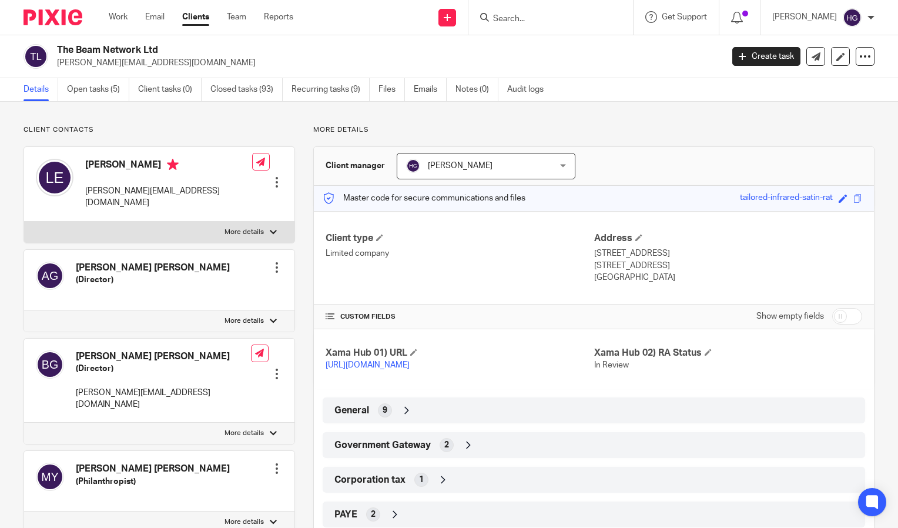  I want to click on h4: Xama Hub 01) URL, so click(460, 353).